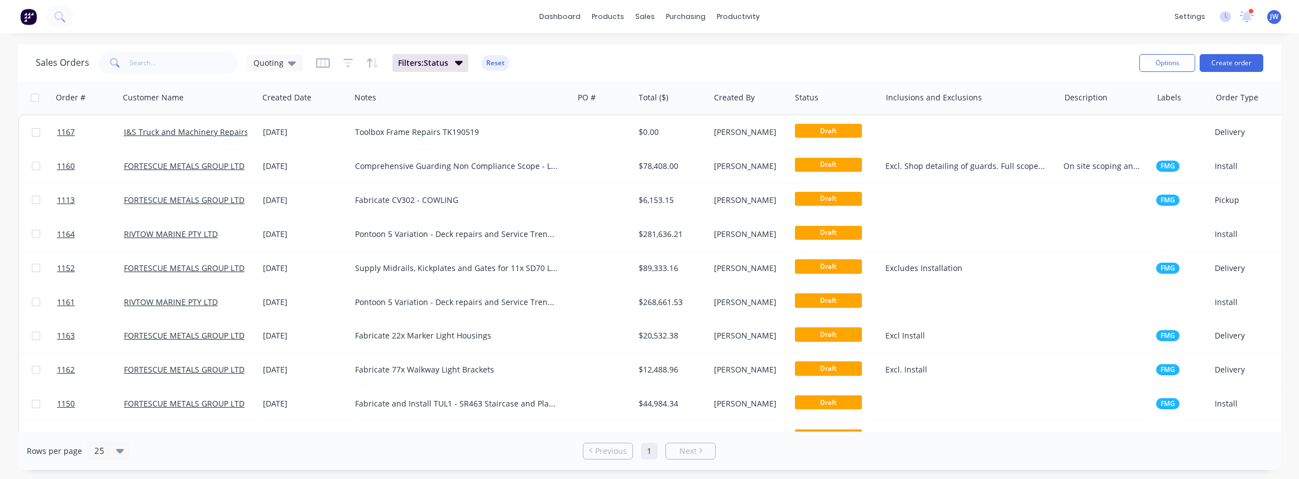  I want to click on div: Created Date, so click(287, 98).